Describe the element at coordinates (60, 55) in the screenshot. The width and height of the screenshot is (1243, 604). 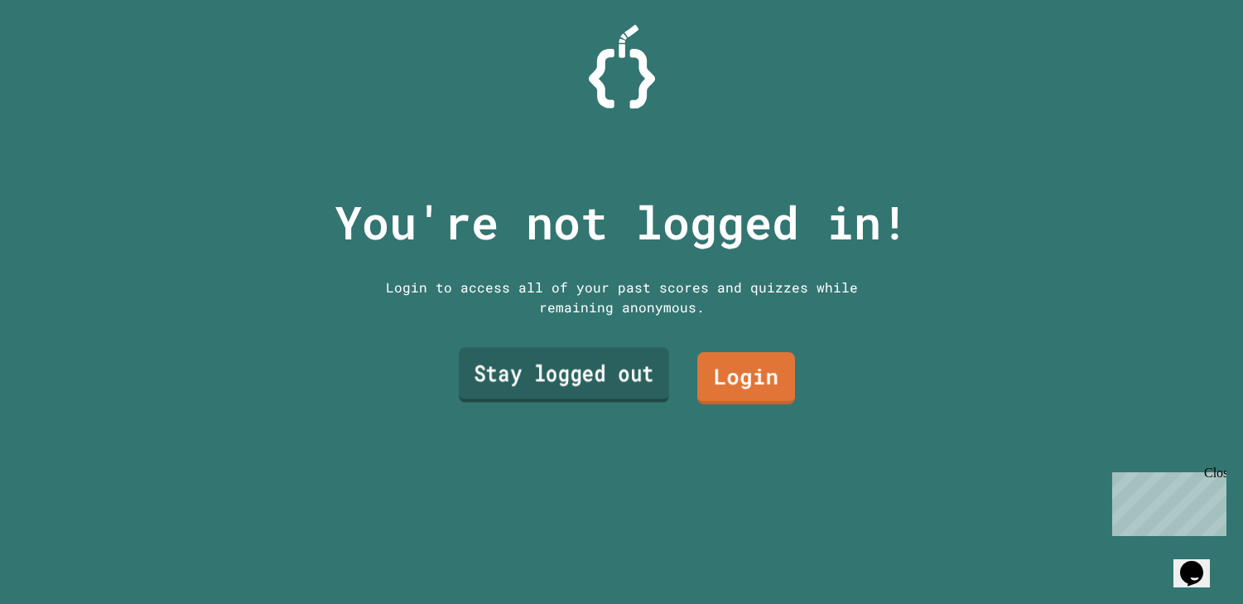
I see `div: Chat with us now!Close` at that location.